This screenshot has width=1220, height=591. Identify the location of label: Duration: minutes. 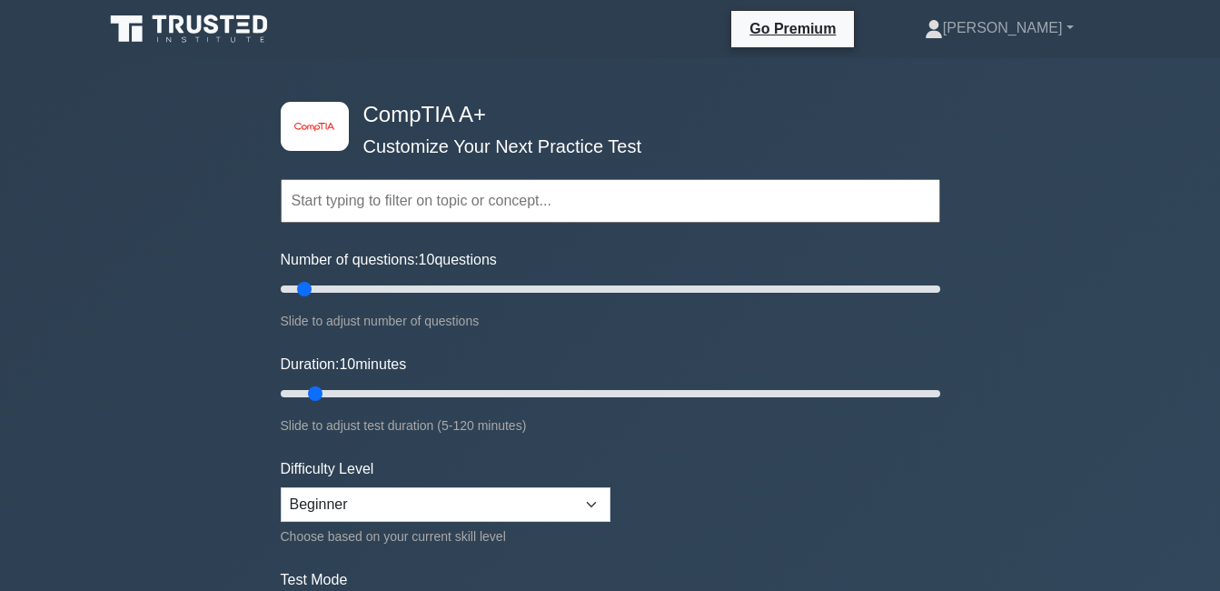
(343, 364).